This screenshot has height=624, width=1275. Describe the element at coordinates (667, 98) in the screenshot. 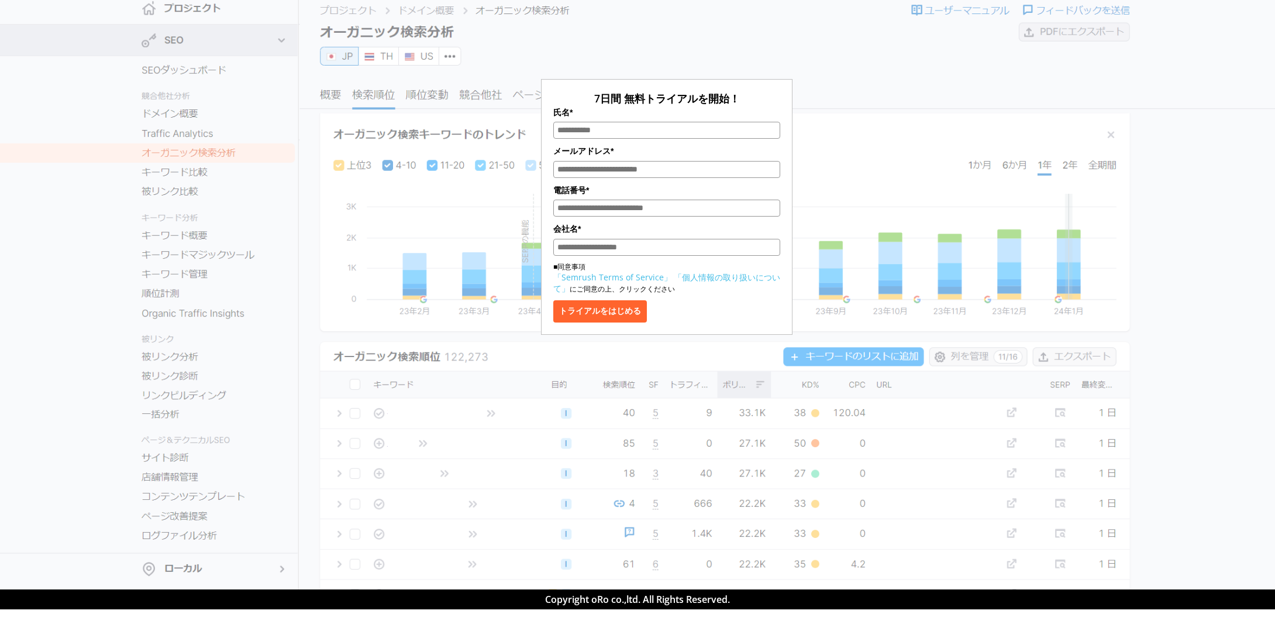

I see `span: 7日間 無料トライアルを開始！` at that location.